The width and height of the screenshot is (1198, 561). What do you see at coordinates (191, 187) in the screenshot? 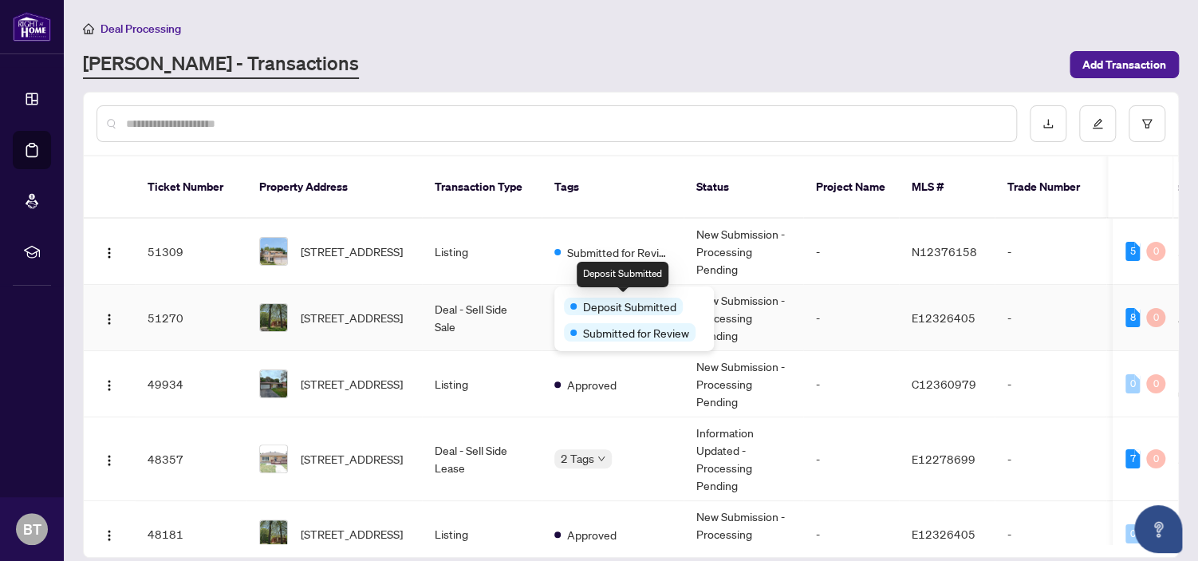
I see `th: Ticket Number` at bounding box center [191, 187].